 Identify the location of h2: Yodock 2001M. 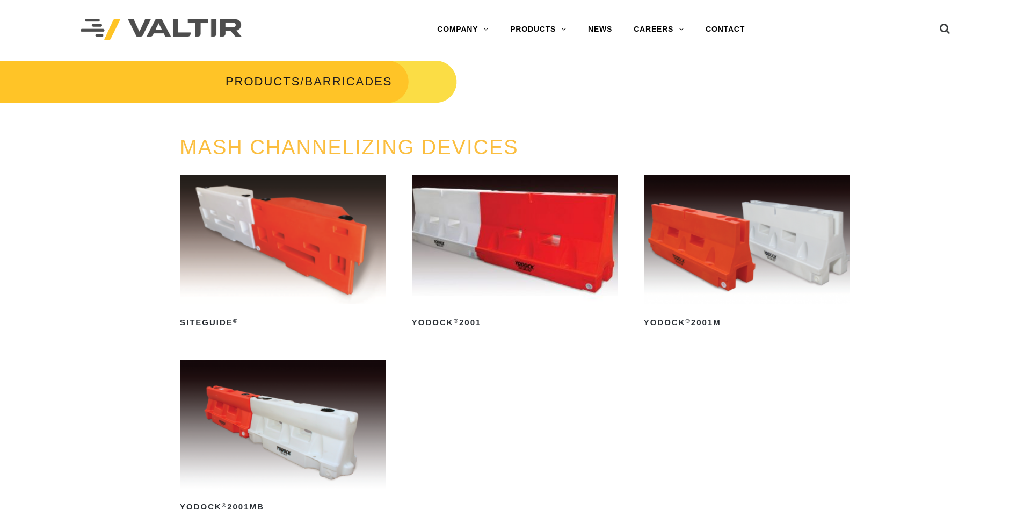
(747, 322).